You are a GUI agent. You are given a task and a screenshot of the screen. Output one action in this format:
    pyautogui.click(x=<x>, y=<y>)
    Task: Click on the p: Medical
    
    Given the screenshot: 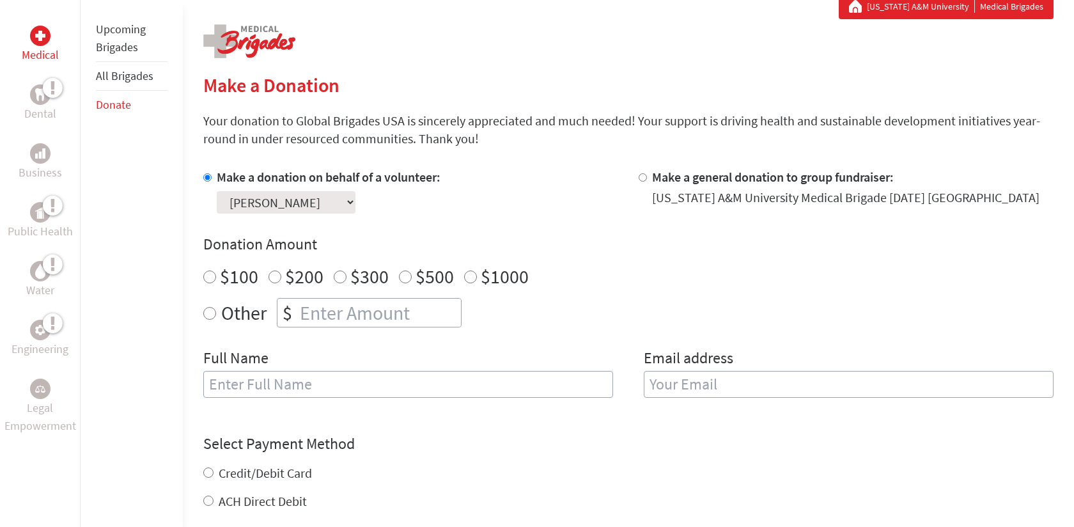 What is the action you would take?
    pyautogui.click(x=40, y=55)
    